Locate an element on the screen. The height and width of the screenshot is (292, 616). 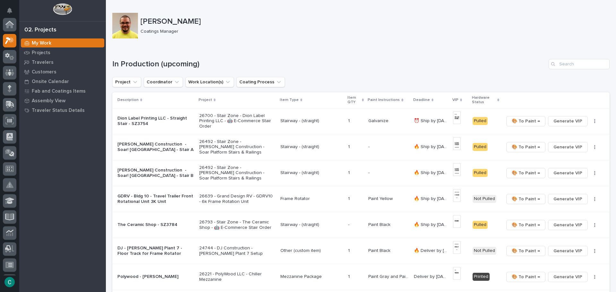
p: Item Type is located at coordinates (289, 100).